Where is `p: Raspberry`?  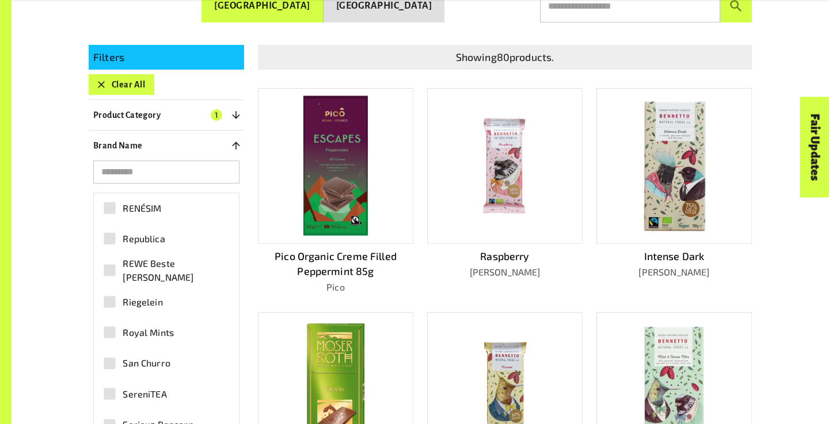 p: Raspberry is located at coordinates (505, 256).